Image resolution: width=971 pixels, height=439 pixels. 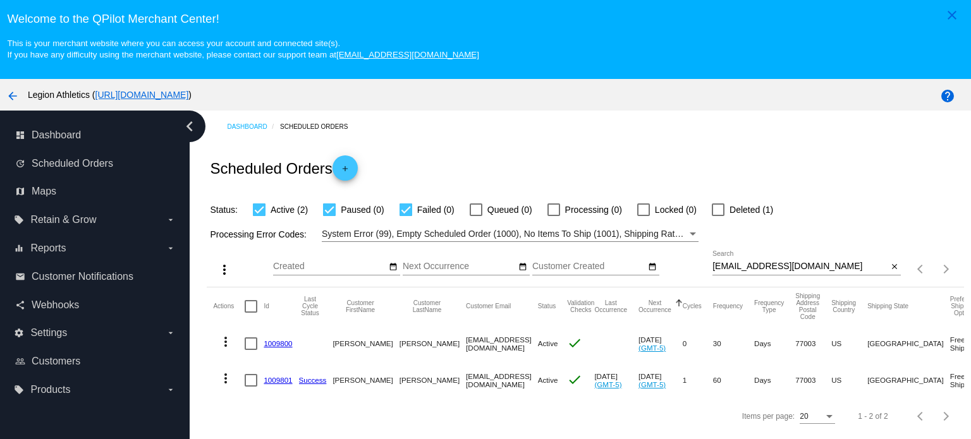 I want to click on a: email Customer Notifications, so click(x=95, y=277).